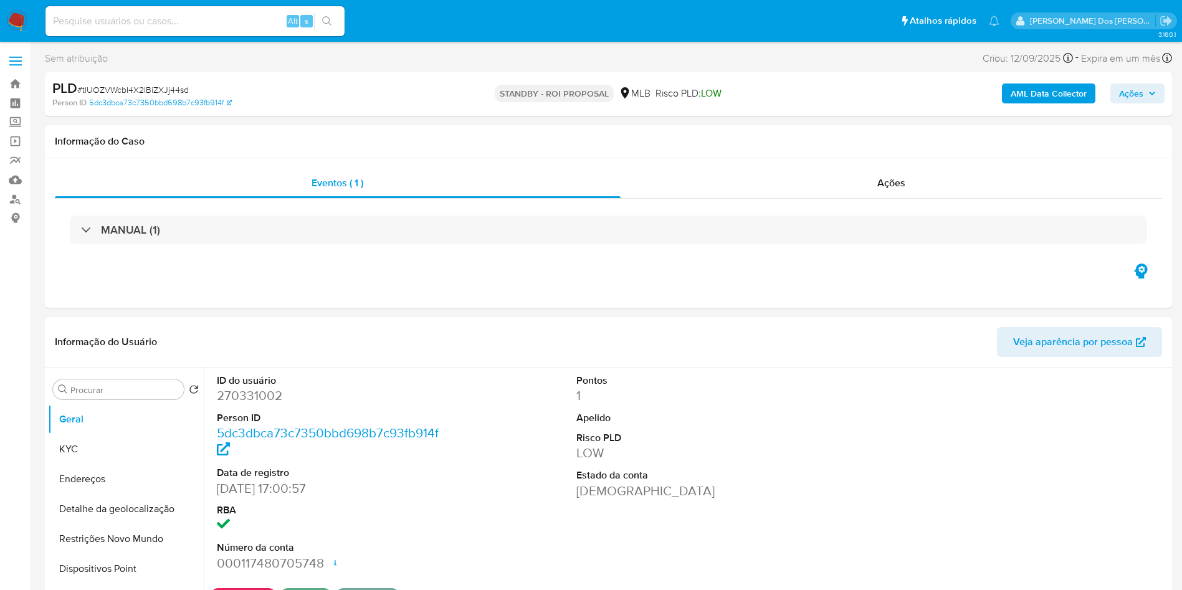  Describe the element at coordinates (554, 93) in the screenshot. I see `p: STANDBY - ROI PROPOSAL` at that location.